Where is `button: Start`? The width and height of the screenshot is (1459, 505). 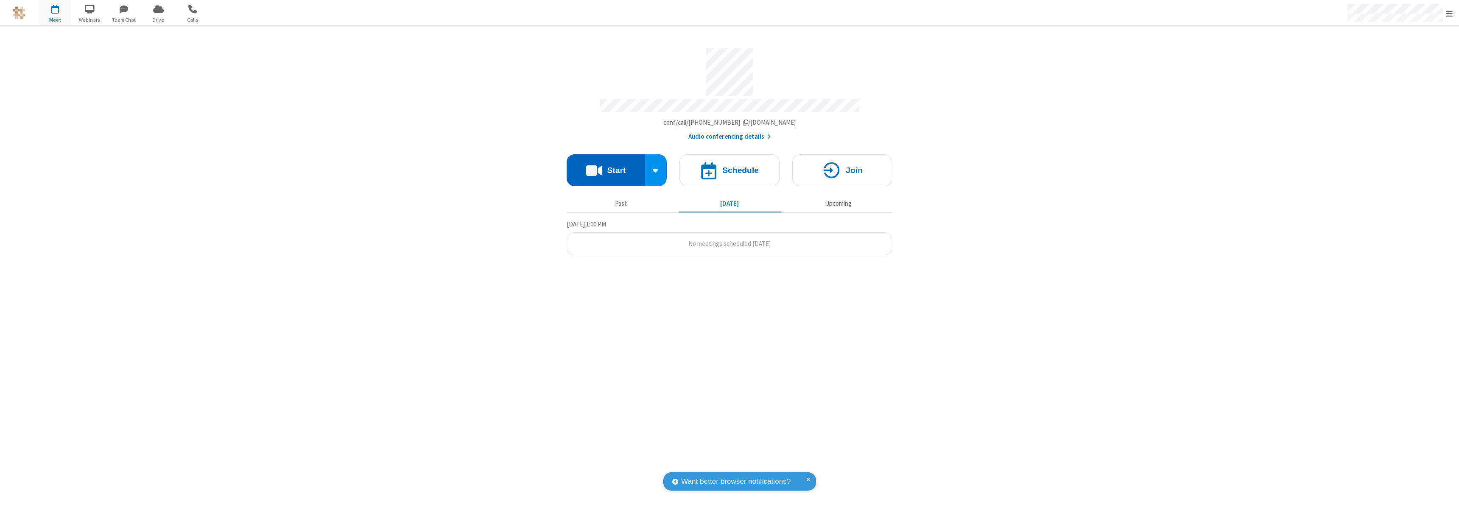
button: Start is located at coordinates (606, 170).